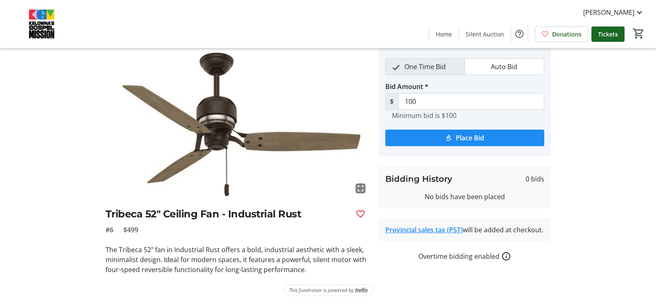 This screenshot has width=656, height=306. I want to click on h3: Bidding History, so click(419, 179).